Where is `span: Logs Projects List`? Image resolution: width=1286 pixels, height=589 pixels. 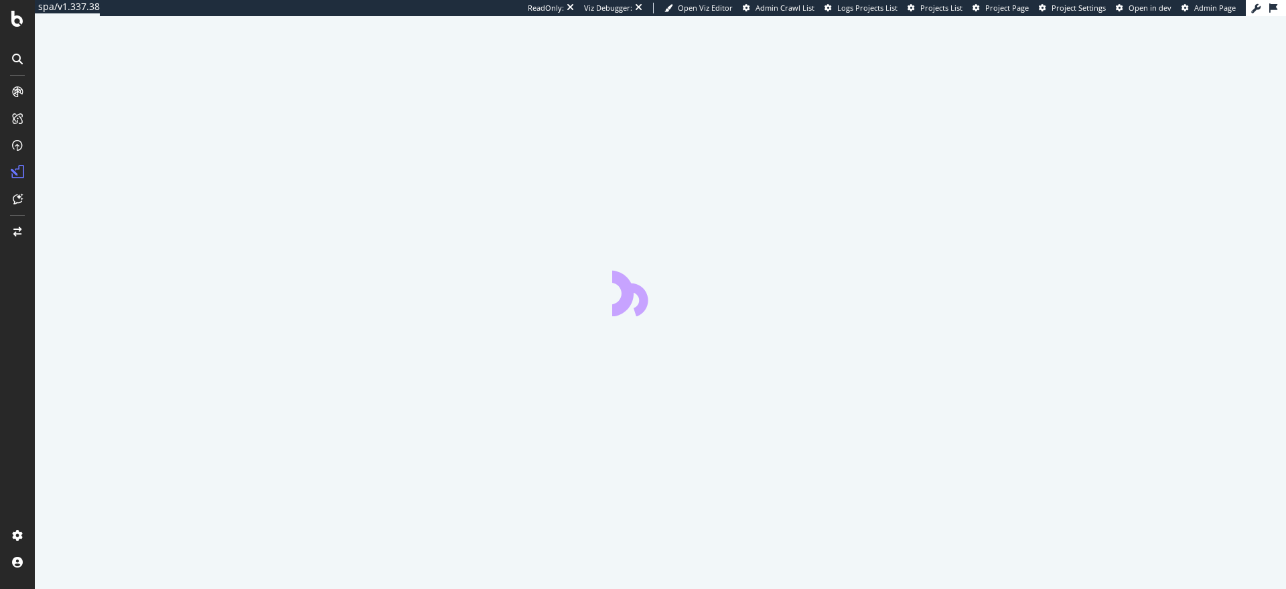 span: Logs Projects List is located at coordinates (867, 7).